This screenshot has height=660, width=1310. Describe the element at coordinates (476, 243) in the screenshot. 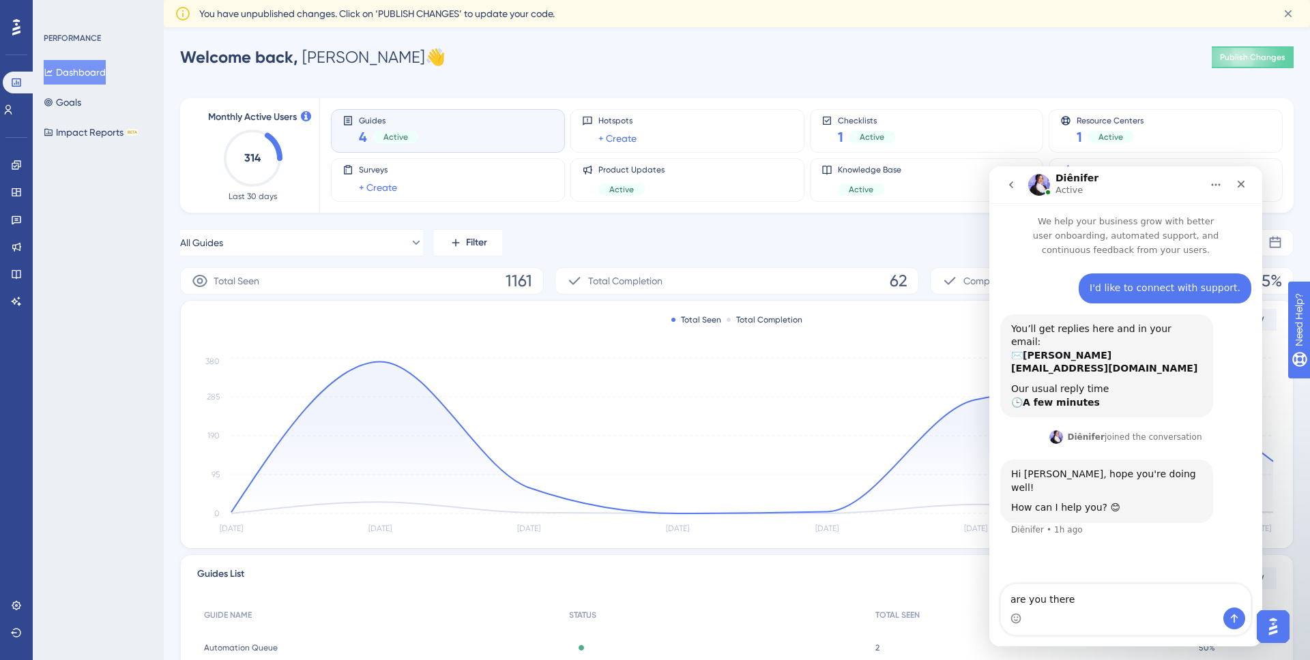

I see `span: Filter` at that location.